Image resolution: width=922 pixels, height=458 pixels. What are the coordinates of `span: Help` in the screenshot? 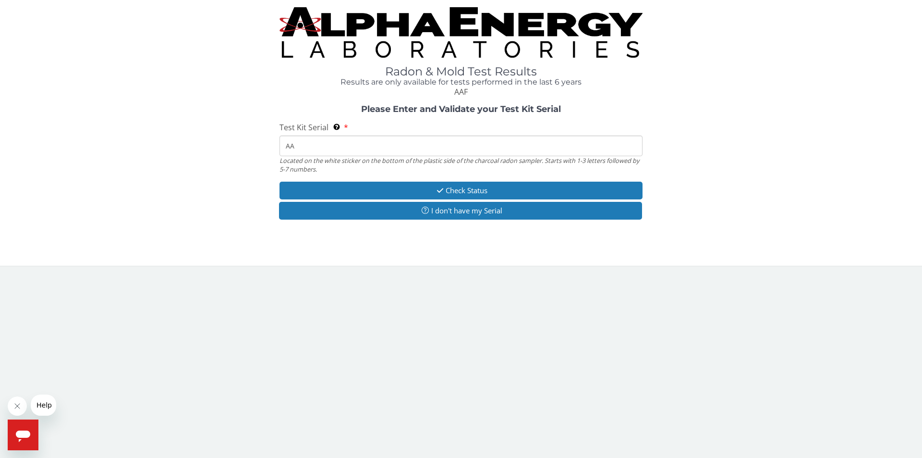 It's located at (13, 11).